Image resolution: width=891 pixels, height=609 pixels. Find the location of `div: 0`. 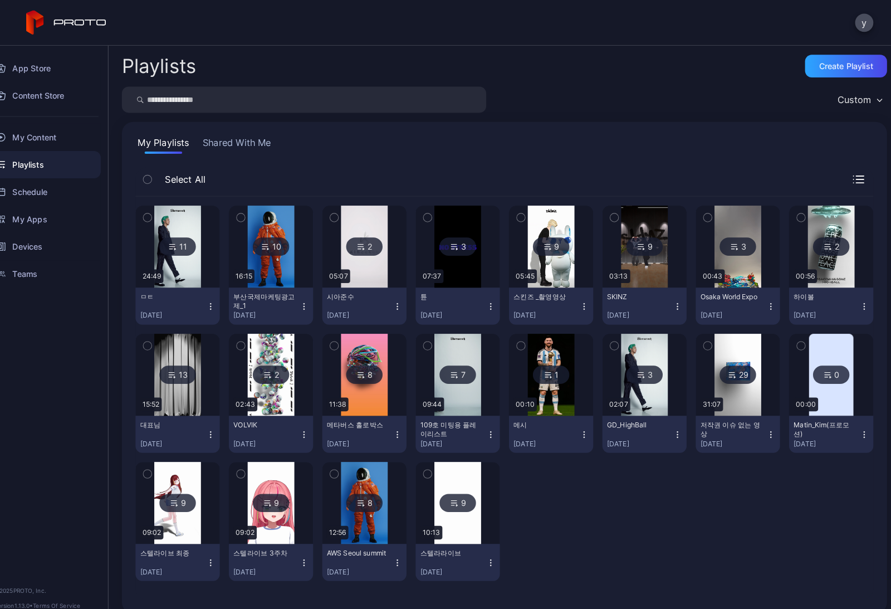

div: 0 is located at coordinates (832, 366).